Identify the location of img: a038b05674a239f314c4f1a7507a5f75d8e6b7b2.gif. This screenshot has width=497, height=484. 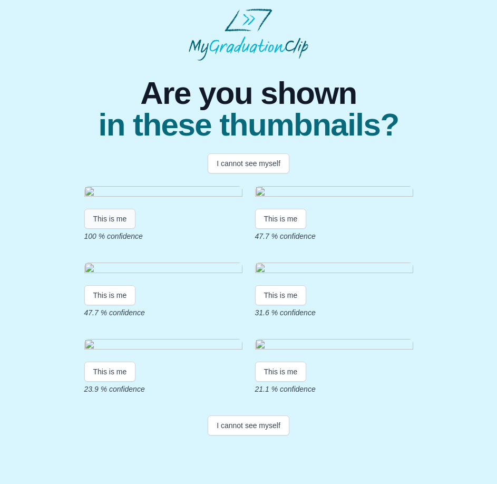
(163, 193).